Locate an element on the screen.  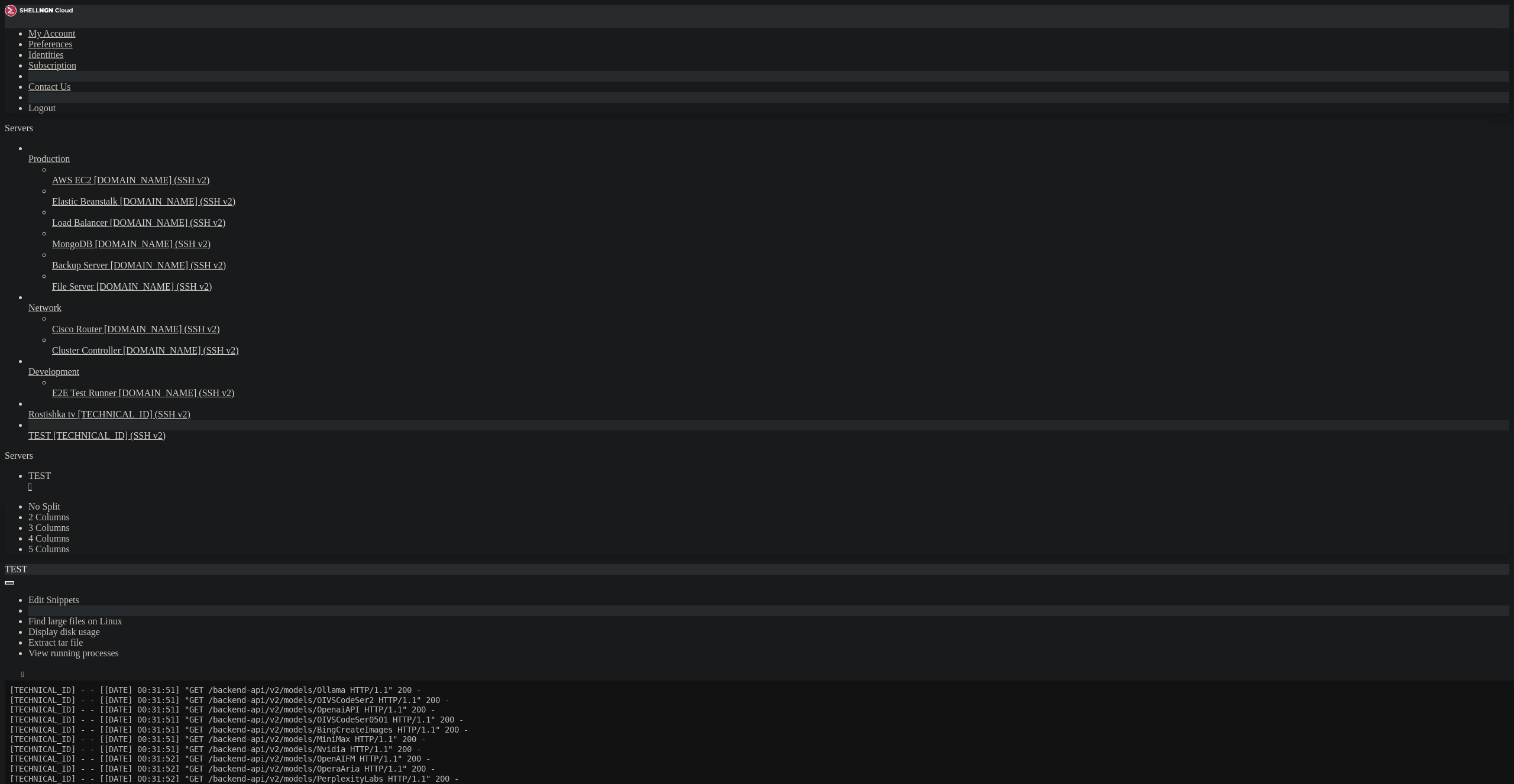
a: 5 Columns is located at coordinates (49, 549).